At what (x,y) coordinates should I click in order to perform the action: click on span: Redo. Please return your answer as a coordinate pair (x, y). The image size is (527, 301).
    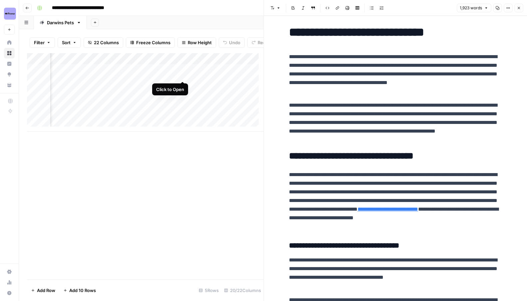
    Looking at the image, I should click on (263, 43).